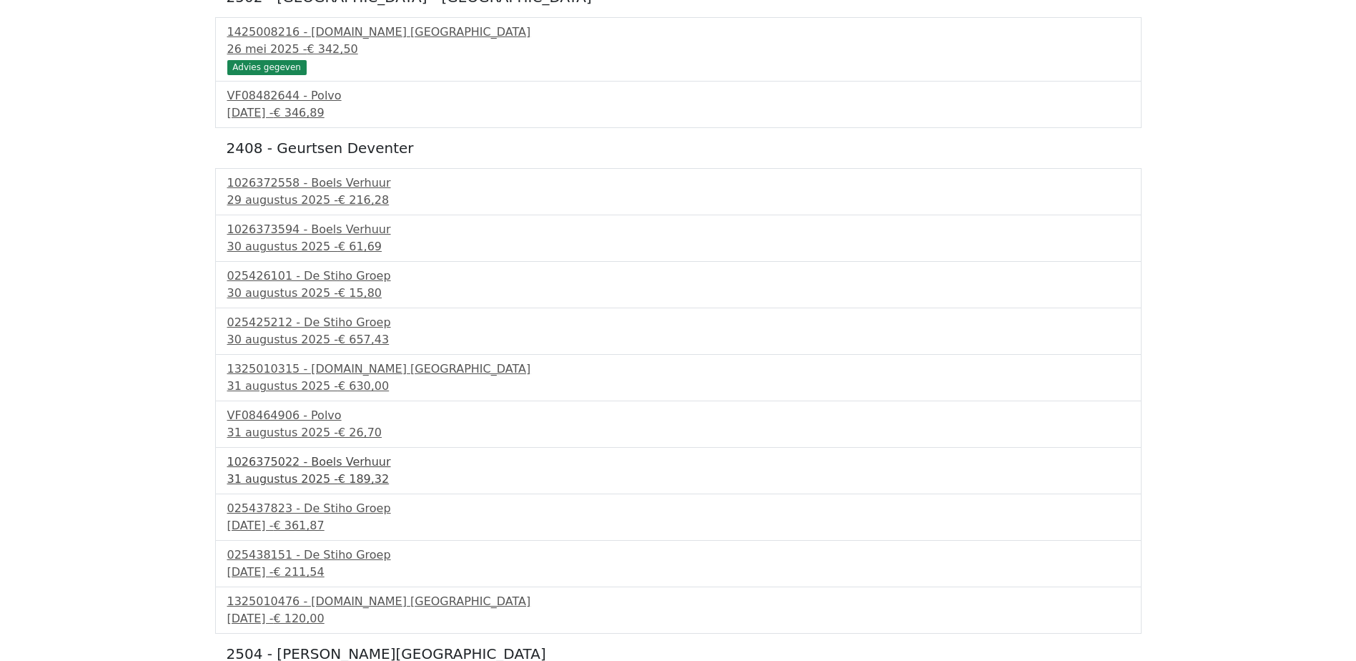 The image size is (1356, 661). What do you see at coordinates (298, 618) in the screenshot?
I see `span: € 120,00` at bounding box center [298, 618].